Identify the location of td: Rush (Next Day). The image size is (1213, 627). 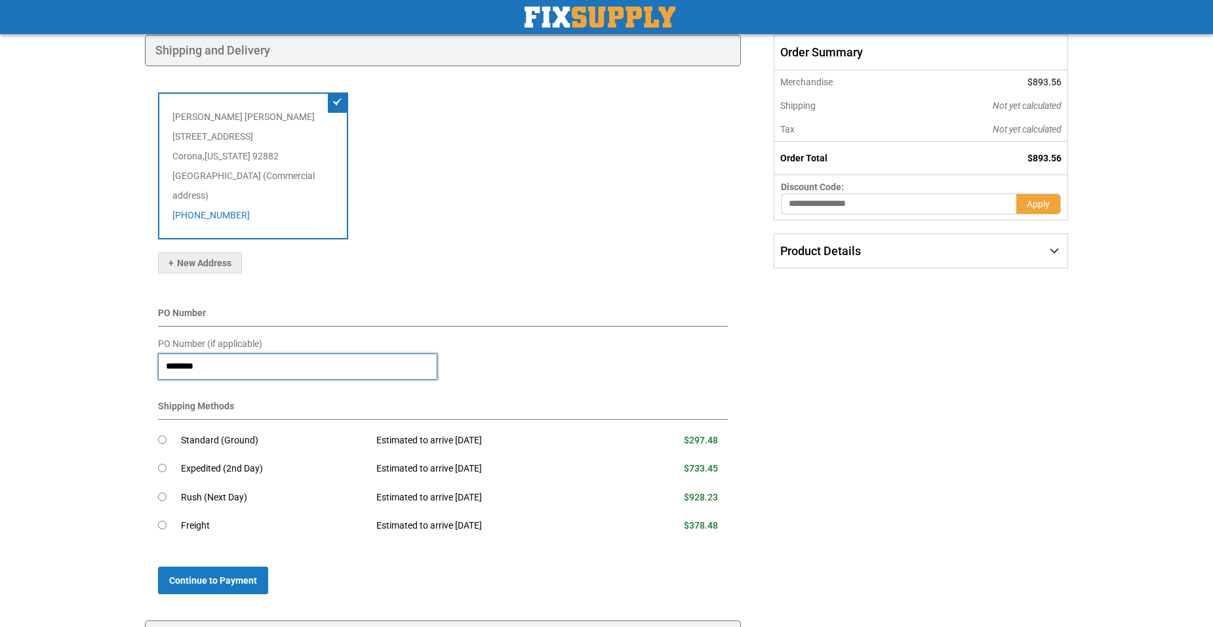
(274, 498).